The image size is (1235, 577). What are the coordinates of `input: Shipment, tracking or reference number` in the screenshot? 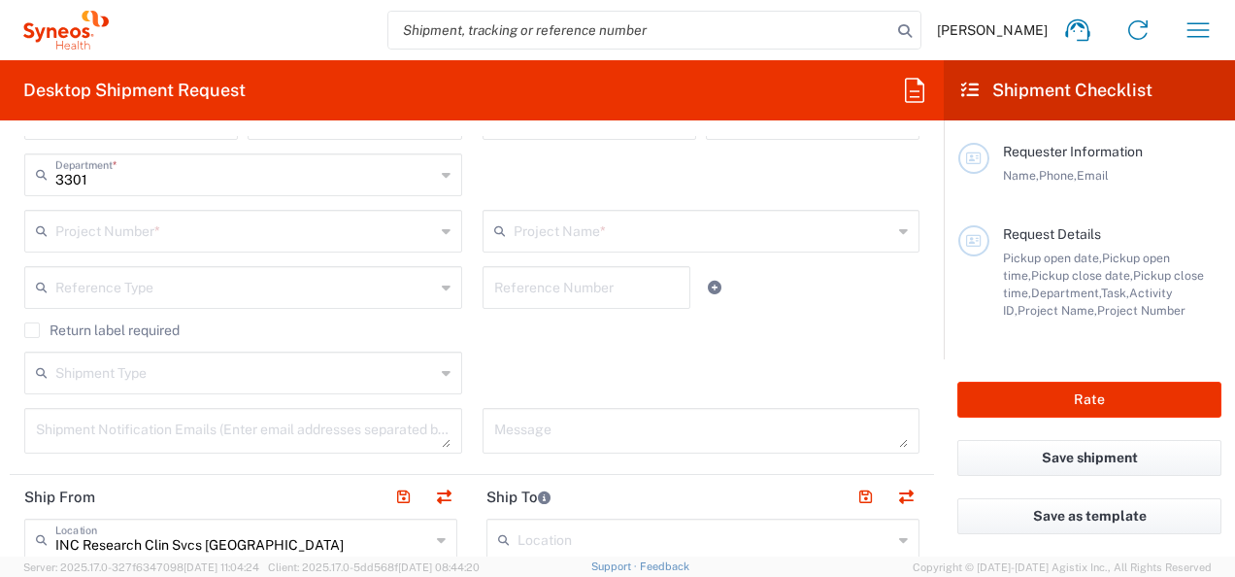 It's located at (640, 30).